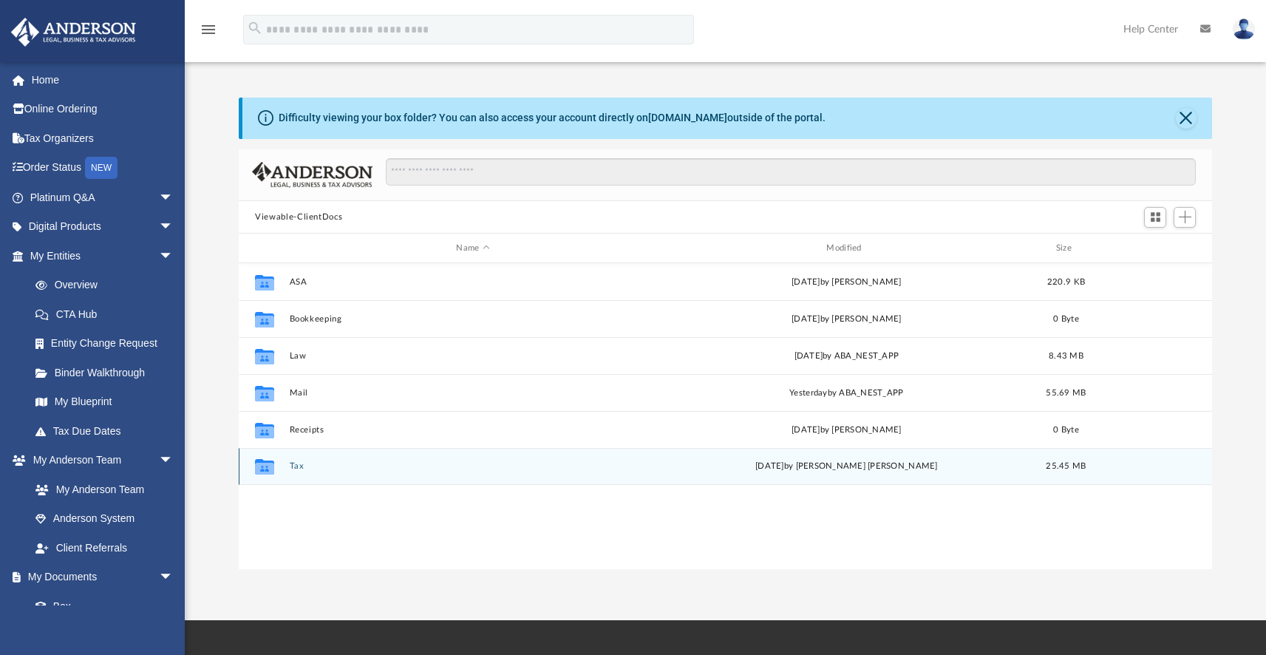  What do you see at coordinates (99, 461) in the screenshot?
I see `a: My Anderson Teamarrow_drop_down` at bounding box center [99, 461].